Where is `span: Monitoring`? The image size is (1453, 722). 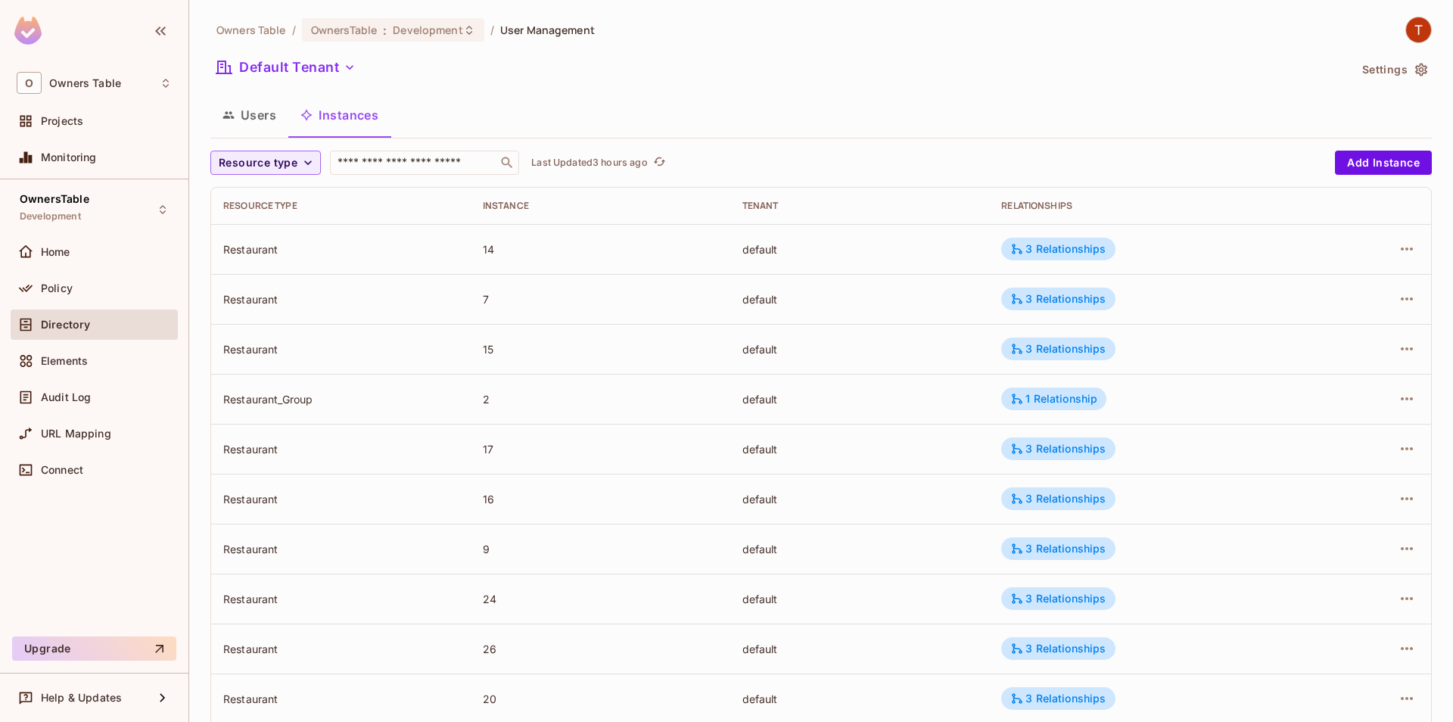 span: Monitoring is located at coordinates (69, 157).